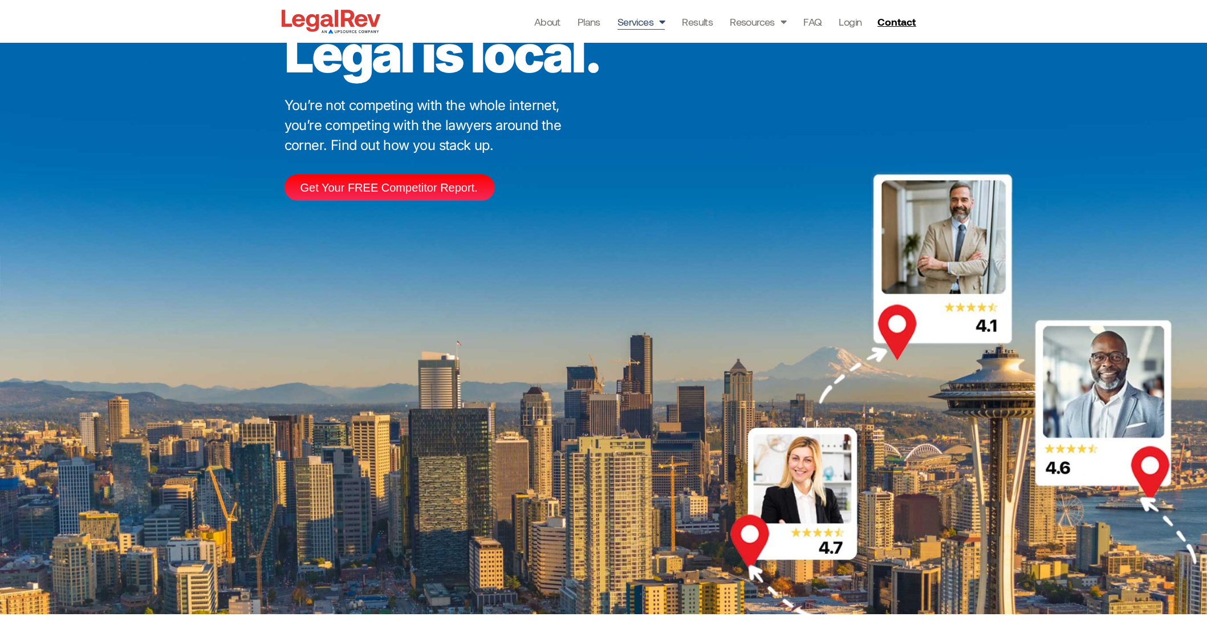 This screenshot has width=1207, height=637. I want to click on a: Services, so click(641, 22).